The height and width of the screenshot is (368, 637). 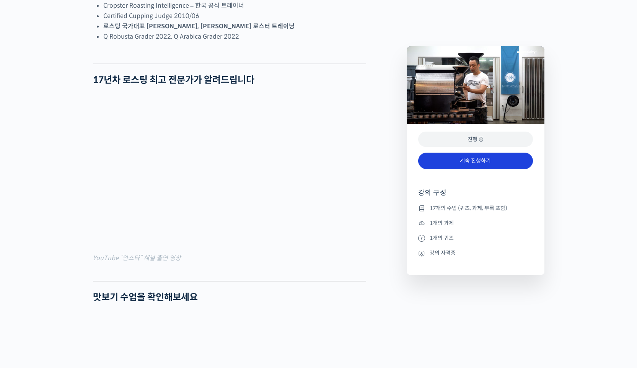 I want to click on a: 계속 진행하기, so click(x=476, y=161).